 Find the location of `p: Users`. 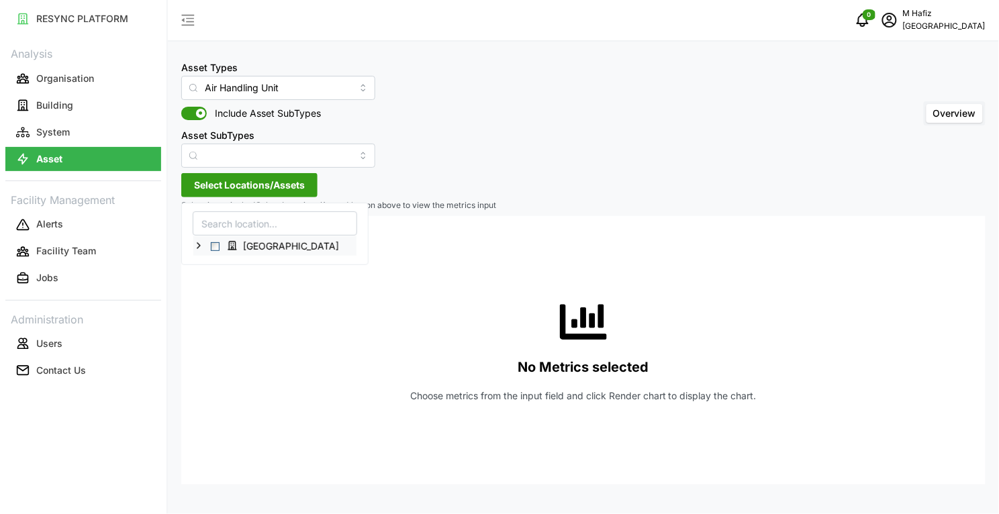

p: Users is located at coordinates (49, 344).